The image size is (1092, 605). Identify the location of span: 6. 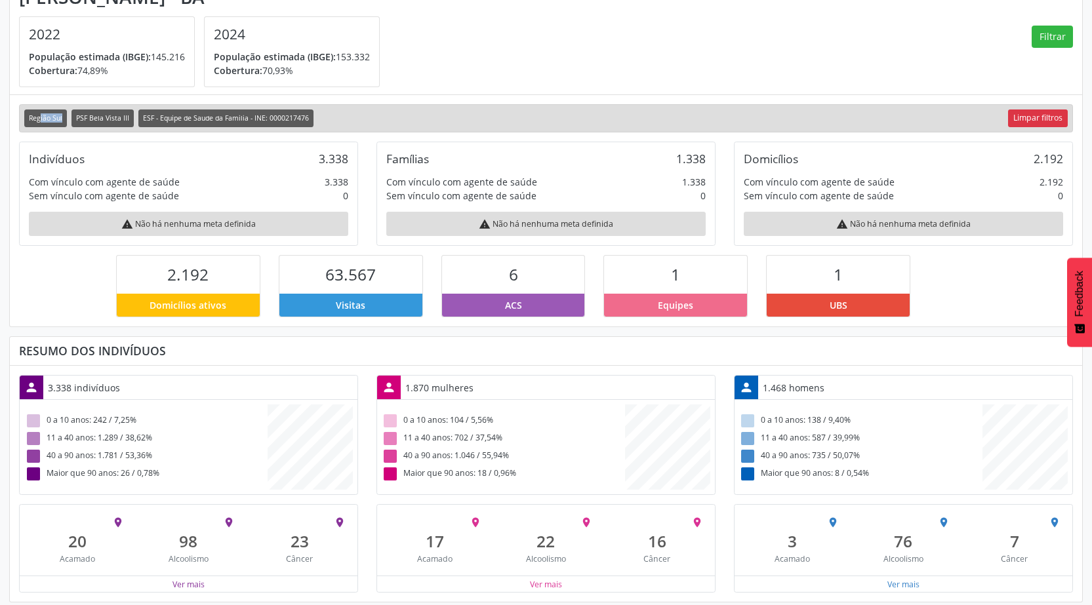
(513, 274).